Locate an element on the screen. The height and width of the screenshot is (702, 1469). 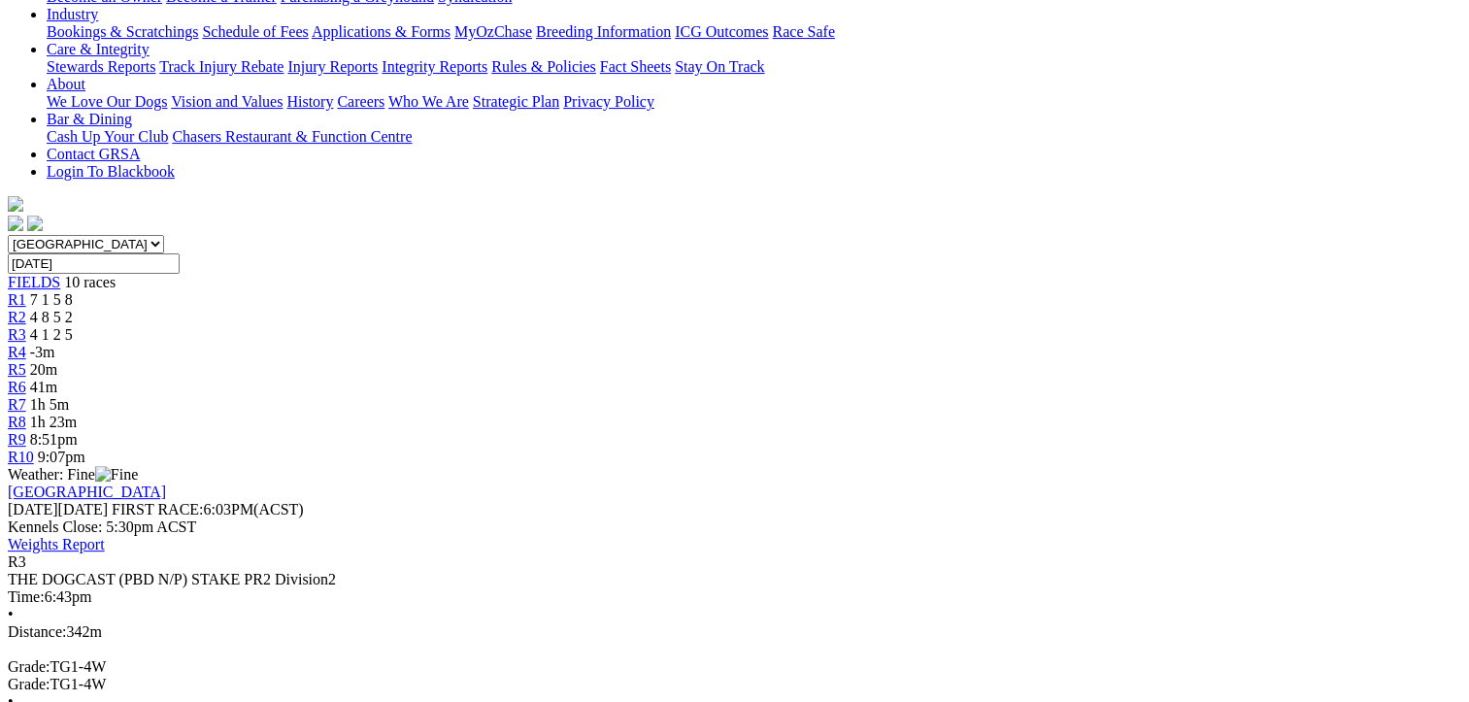
div: THE DOGCAST (PBD N/P) STAKE PR2 Division2 is located at coordinates (734, 580).